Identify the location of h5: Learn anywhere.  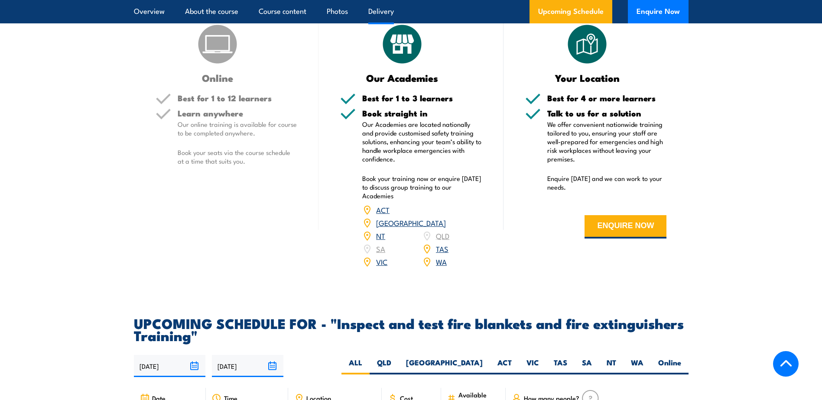
(237, 113).